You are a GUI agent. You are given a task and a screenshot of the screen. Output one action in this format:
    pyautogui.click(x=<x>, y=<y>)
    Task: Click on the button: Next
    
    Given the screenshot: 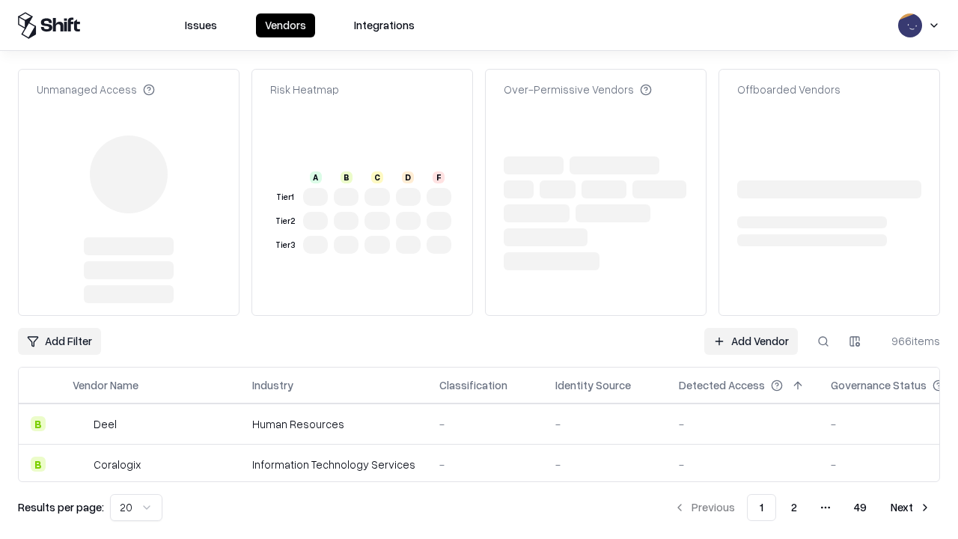 What is the action you would take?
    pyautogui.click(x=911, y=508)
    